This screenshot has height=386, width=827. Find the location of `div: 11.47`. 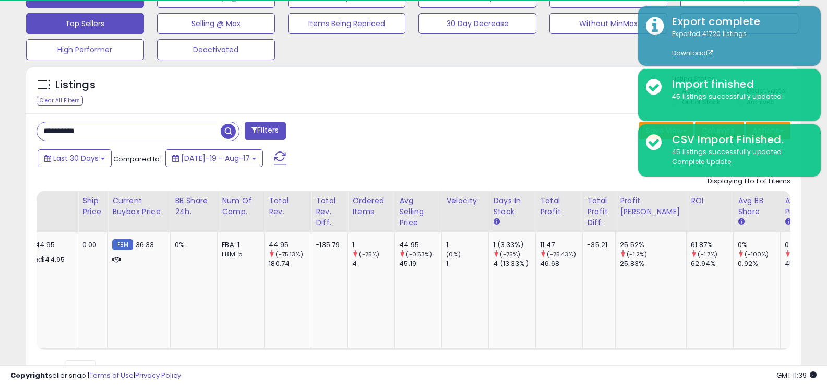

div: 11.47 is located at coordinates (561, 245).